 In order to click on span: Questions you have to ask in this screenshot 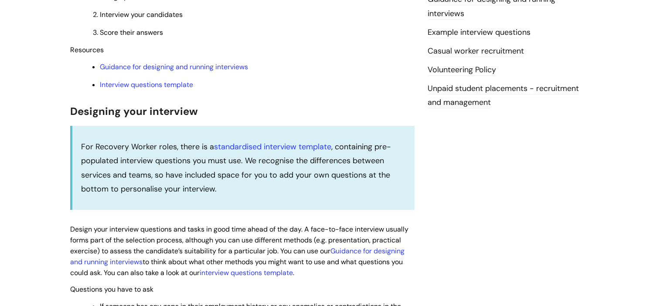, I will do `click(112, 289)`.